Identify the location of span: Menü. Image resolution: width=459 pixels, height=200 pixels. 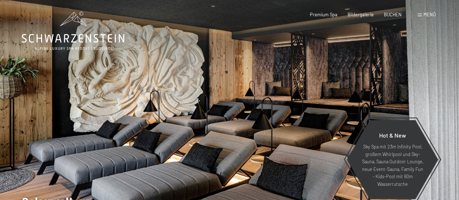
(429, 15).